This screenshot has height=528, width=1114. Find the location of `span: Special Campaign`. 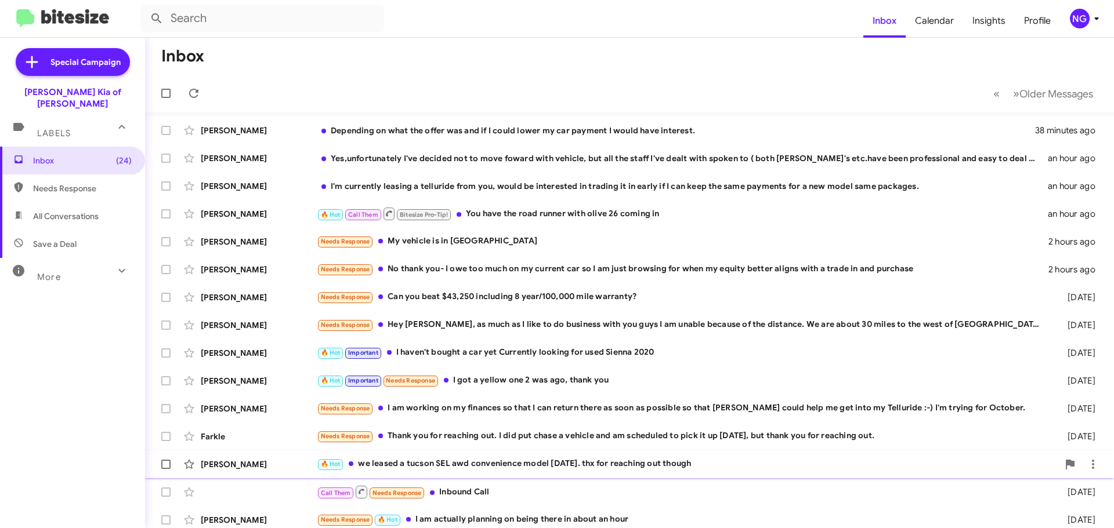

span: Special Campaign is located at coordinates (85, 62).